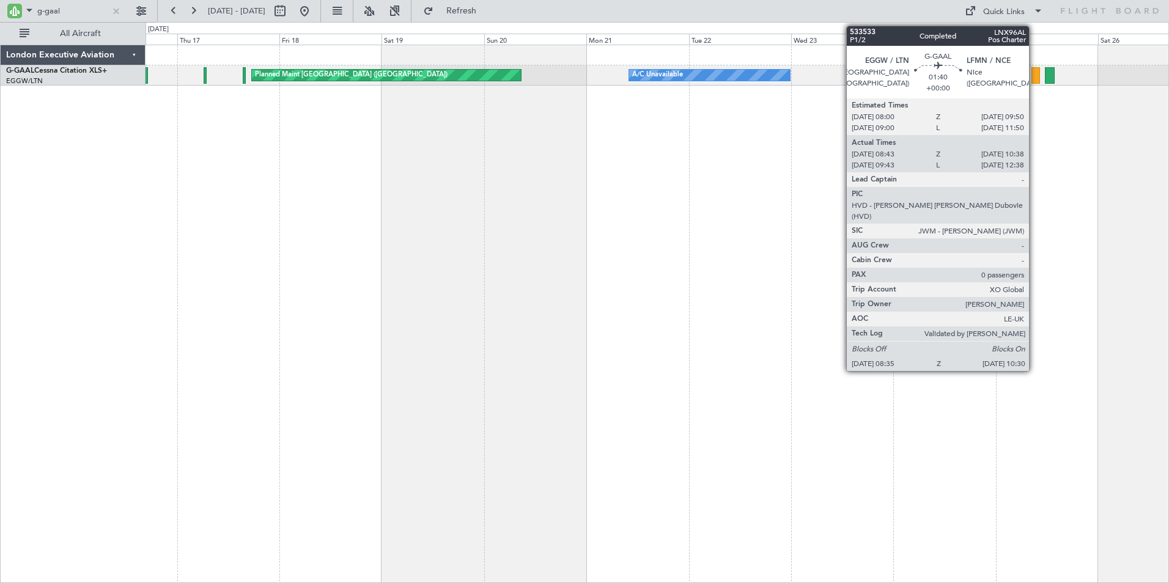 The height and width of the screenshot is (583, 1169). I want to click on div: Sun 20, so click(535, 39).